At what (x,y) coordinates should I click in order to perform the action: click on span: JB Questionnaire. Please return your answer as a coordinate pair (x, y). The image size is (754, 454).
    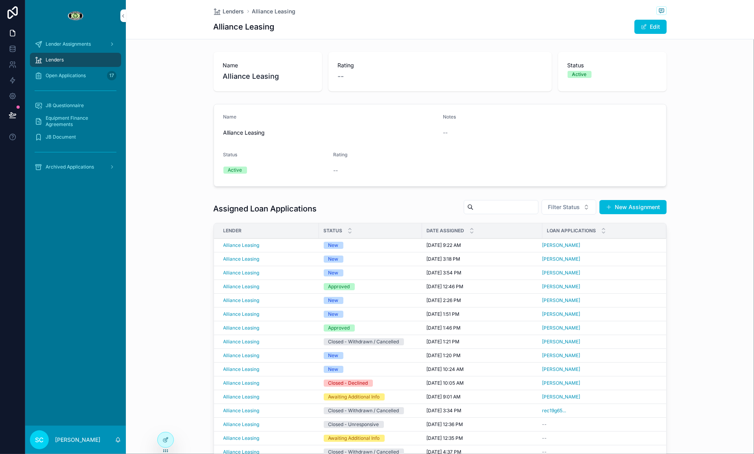
    Looking at the image, I should click on (65, 105).